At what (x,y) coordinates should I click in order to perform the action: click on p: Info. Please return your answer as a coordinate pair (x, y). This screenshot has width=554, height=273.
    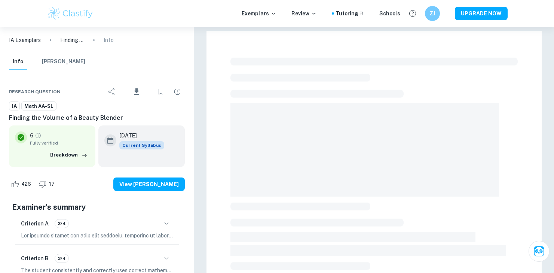
    Looking at the image, I should click on (109, 40).